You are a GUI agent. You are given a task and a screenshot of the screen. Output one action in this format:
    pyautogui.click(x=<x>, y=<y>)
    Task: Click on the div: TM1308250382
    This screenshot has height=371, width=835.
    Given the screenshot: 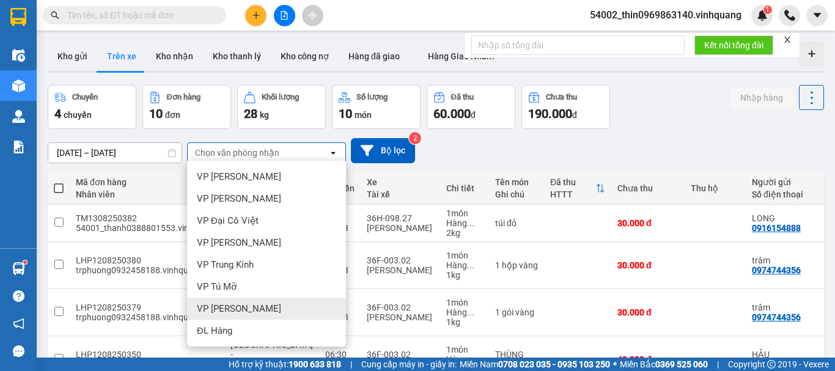 What is the action you would take?
    pyautogui.click(x=147, y=218)
    